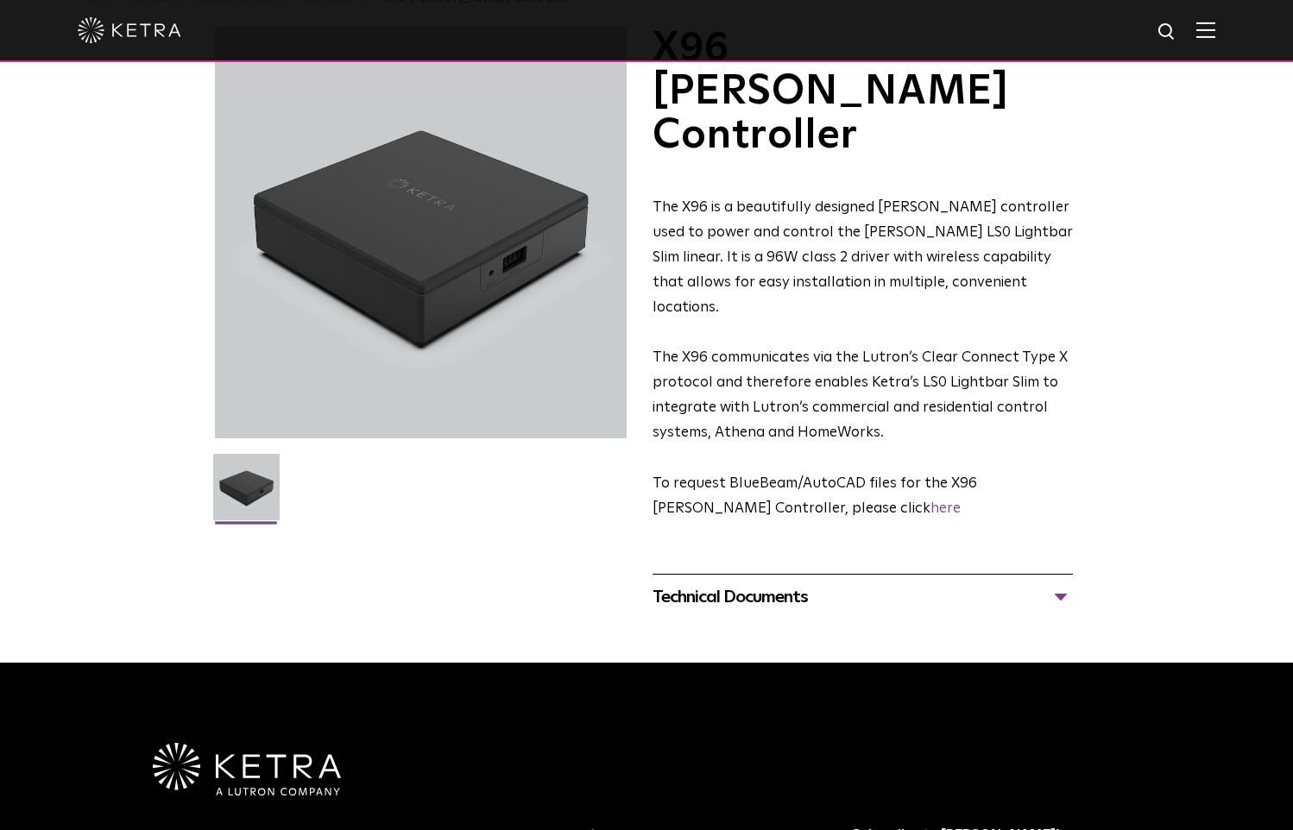  What do you see at coordinates (247, 770) in the screenshot?
I see `img: Ketra-aLutronCo_White_RGB` at bounding box center [247, 770].